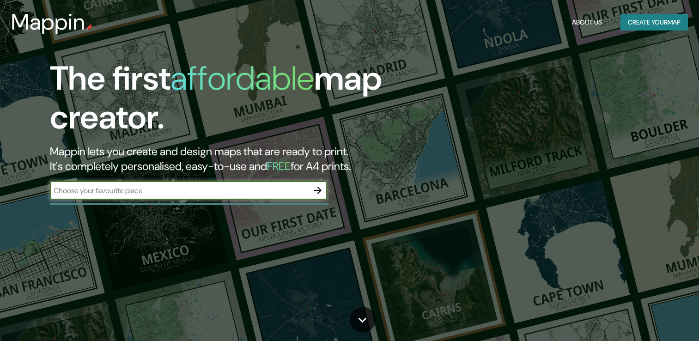  What do you see at coordinates (48, 22) in the screenshot?
I see `h3: Mappin` at bounding box center [48, 22].